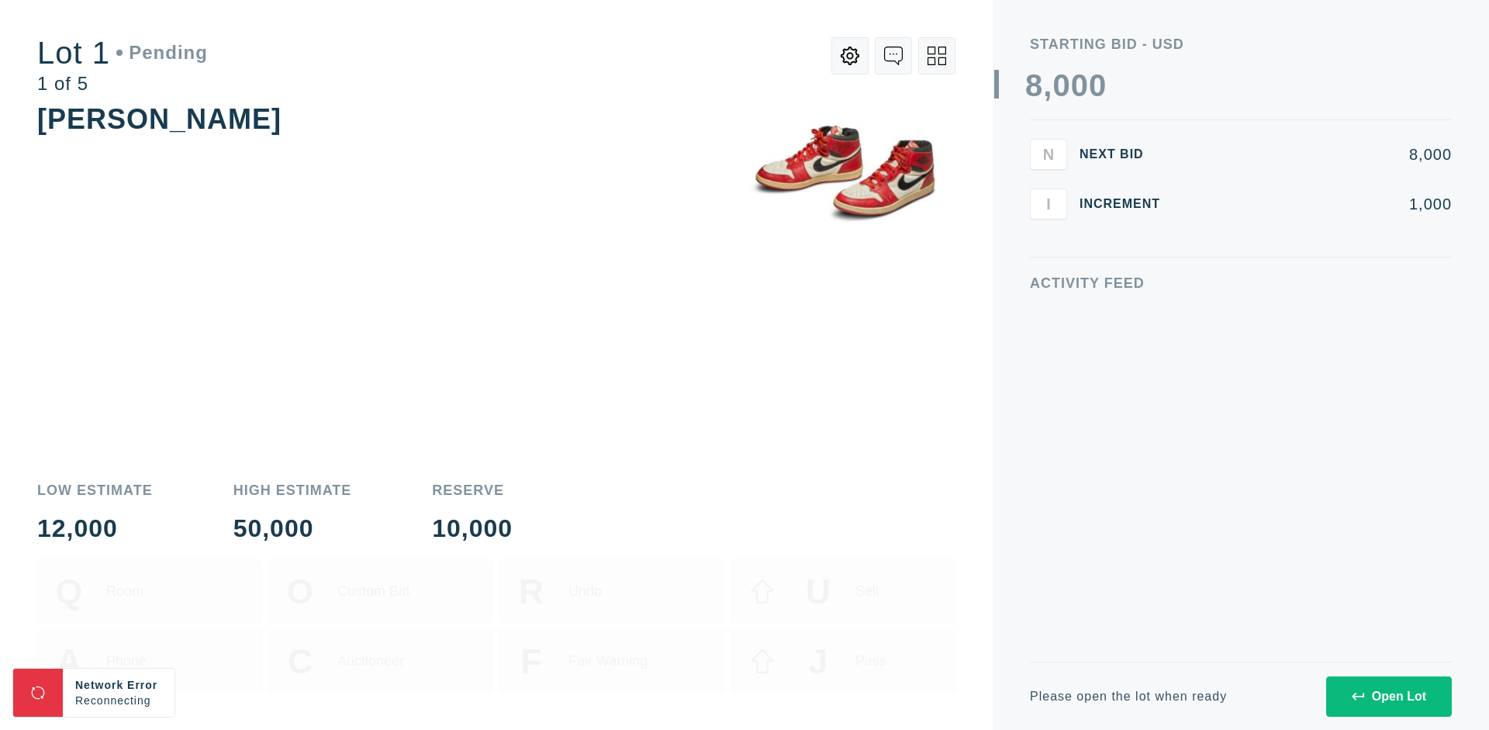 The image size is (1489, 730). I want to click on div: Next Bid, so click(1126, 154).